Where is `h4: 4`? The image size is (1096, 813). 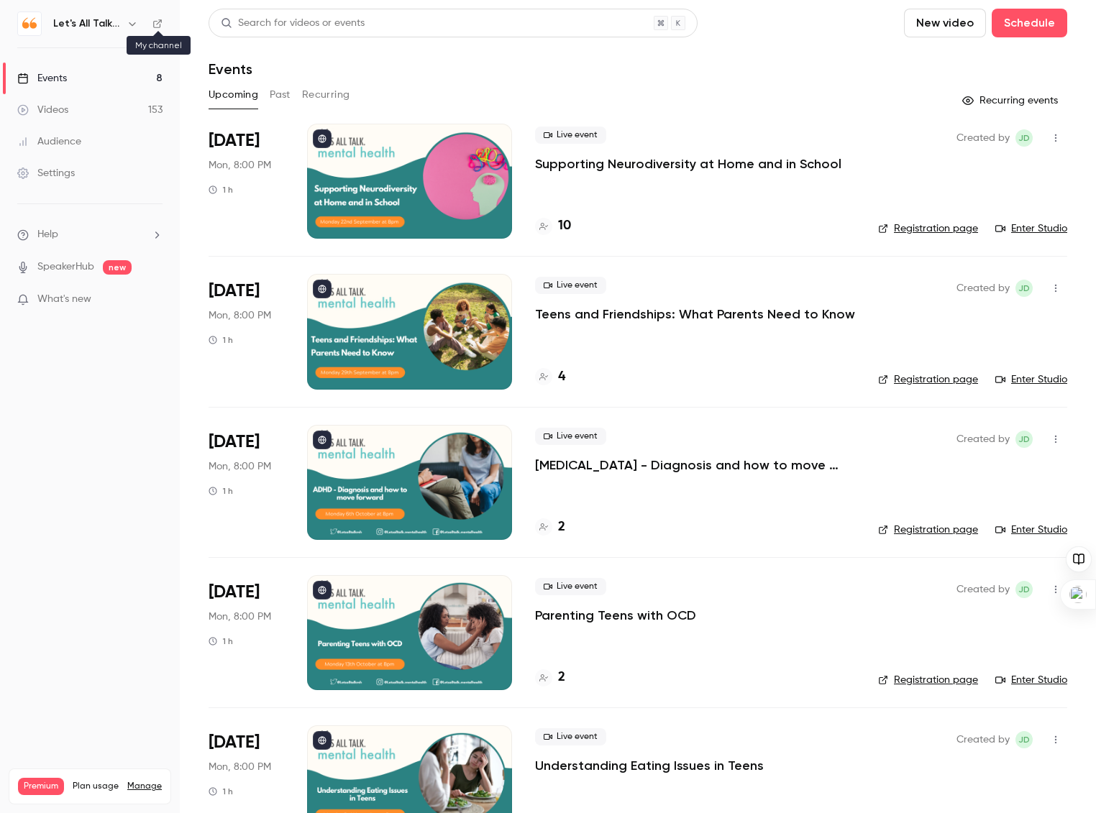 h4: 4 is located at coordinates (561, 377).